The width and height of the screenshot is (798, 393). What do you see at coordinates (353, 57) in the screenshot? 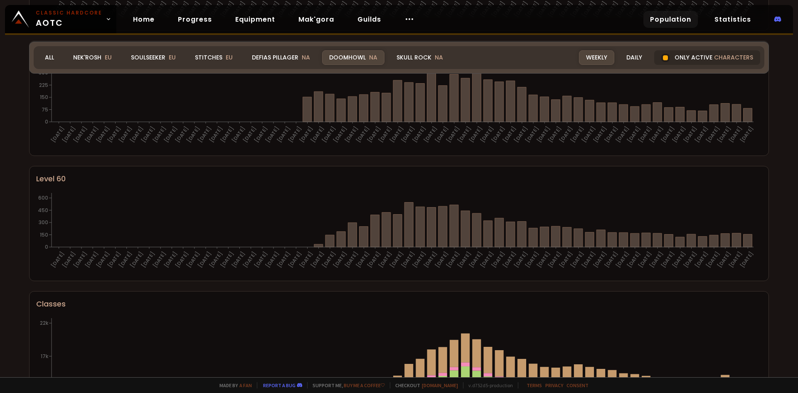
I see `div: Doomhowl` at bounding box center [353, 57].